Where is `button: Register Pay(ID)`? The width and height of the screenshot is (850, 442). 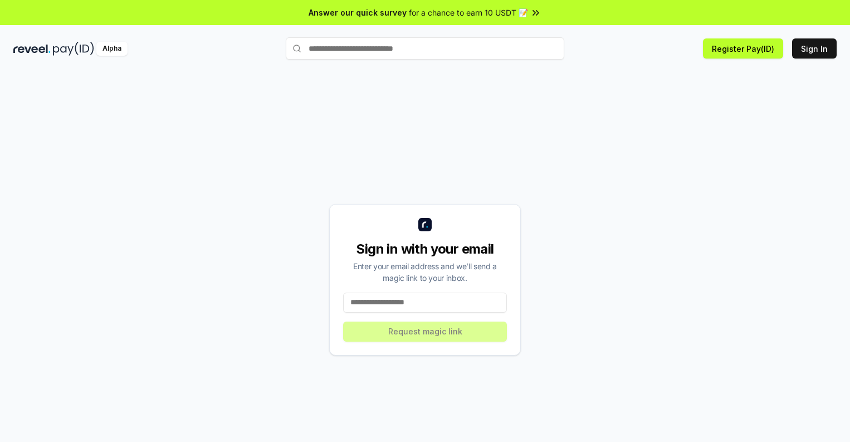
button: Register Pay(ID) is located at coordinates (743, 48).